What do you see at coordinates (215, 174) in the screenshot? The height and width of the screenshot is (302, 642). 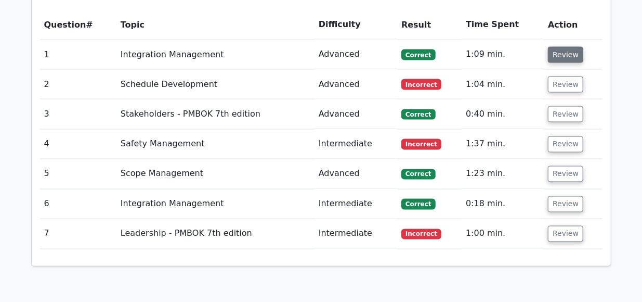 I see `td: Scope Management` at bounding box center [215, 174].